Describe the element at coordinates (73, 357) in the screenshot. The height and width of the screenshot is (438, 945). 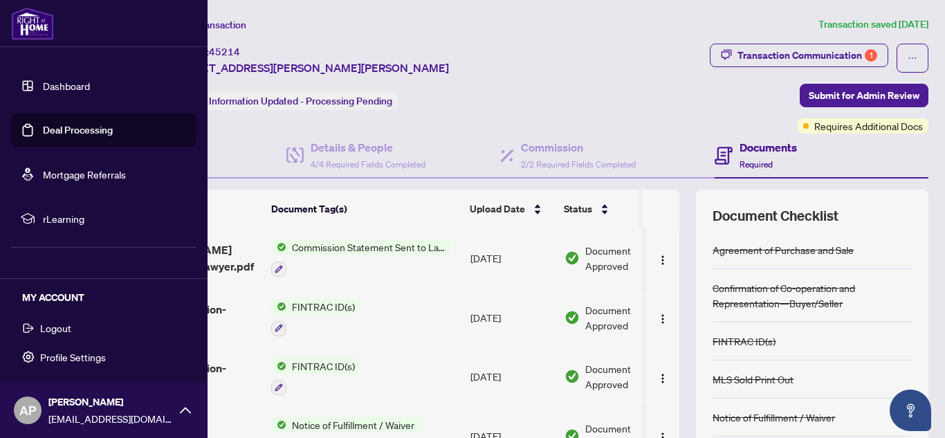
I see `span: Profile Settings` at that location.